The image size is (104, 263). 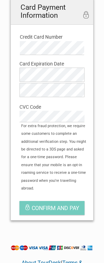 I want to click on label: CVC Code, so click(x=52, y=107).